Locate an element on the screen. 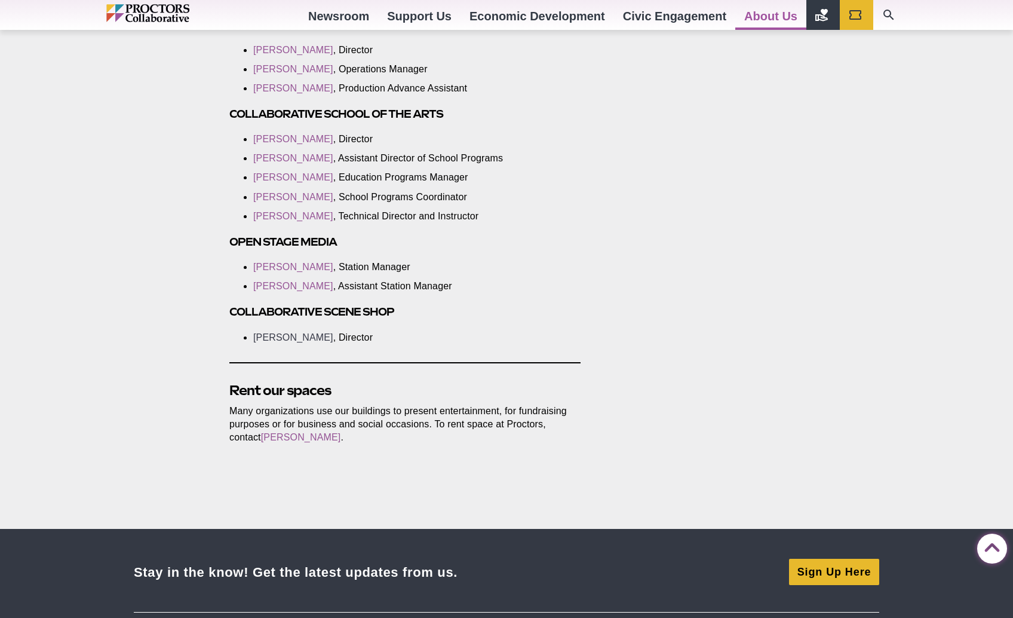  a: Sign Up Here is located at coordinates (834, 572).